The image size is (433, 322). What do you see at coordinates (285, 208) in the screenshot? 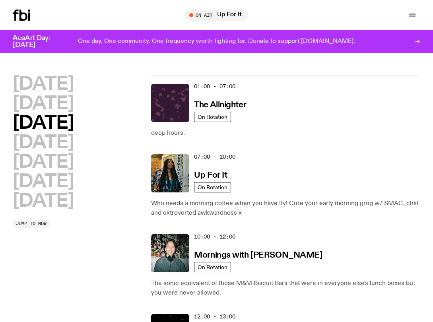
I see `p: Who needs a morning coffee when you have Ify! Cure your early morning grog w/ SMAC, chat and extr...` at bounding box center [285, 208].